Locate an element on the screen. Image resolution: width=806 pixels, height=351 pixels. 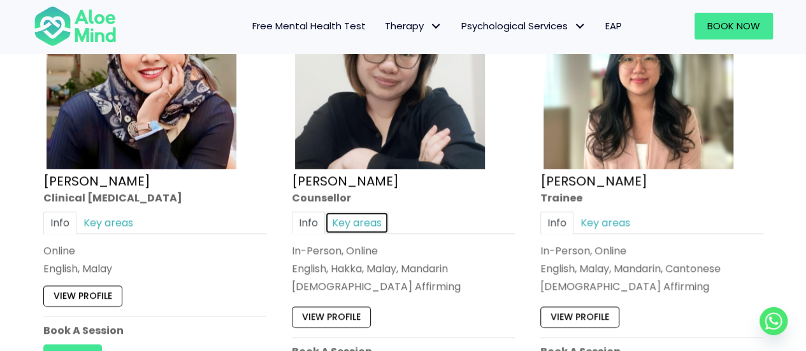
div: Online is located at coordinates (155, 250).